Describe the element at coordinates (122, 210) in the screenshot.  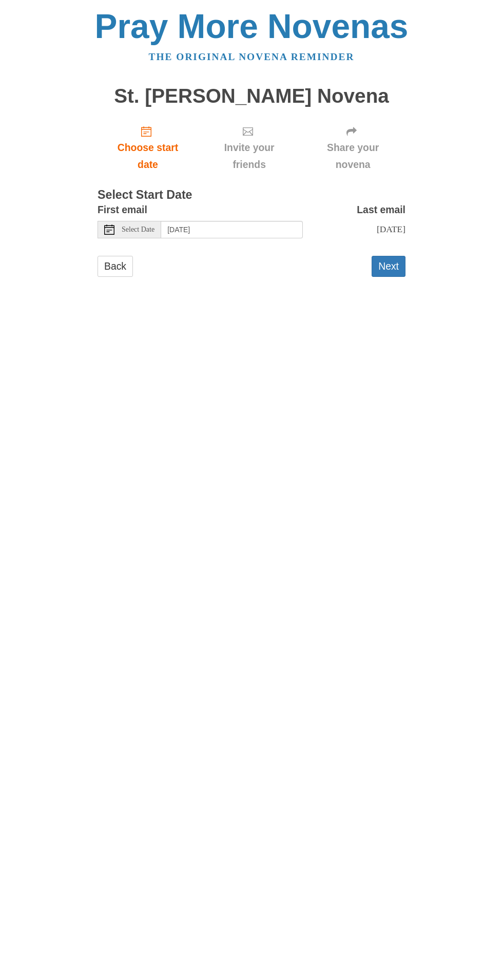
I see `label: First email` at that location.